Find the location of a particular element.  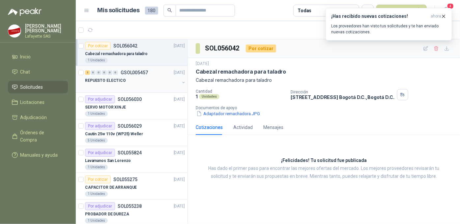

h3: SOL056042 is located at coordinates (223, 48).